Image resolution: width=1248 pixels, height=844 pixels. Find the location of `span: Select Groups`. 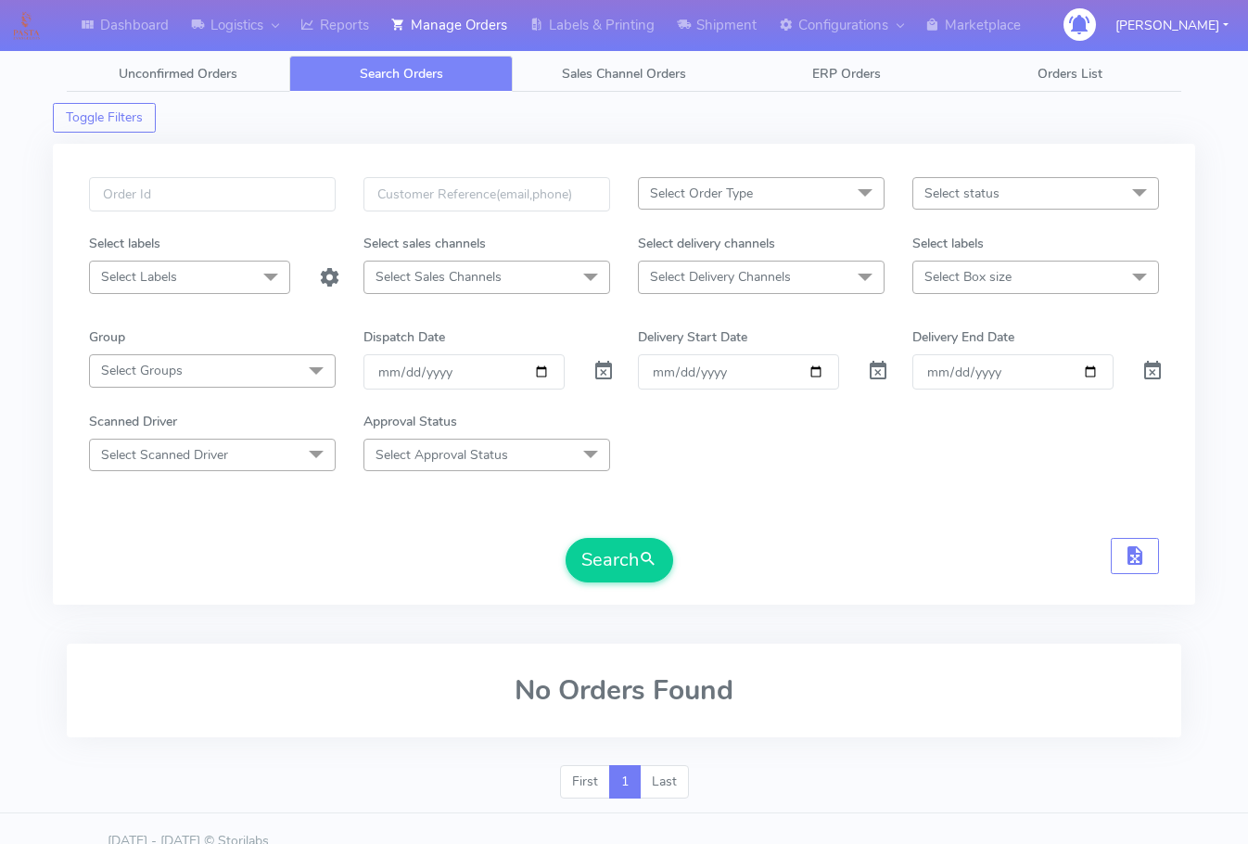

span: Select Groups is located at coordinates (142, 370).